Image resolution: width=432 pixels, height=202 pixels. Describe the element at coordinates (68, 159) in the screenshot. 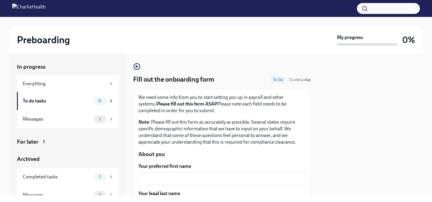

I see `a: Archived` at that location.